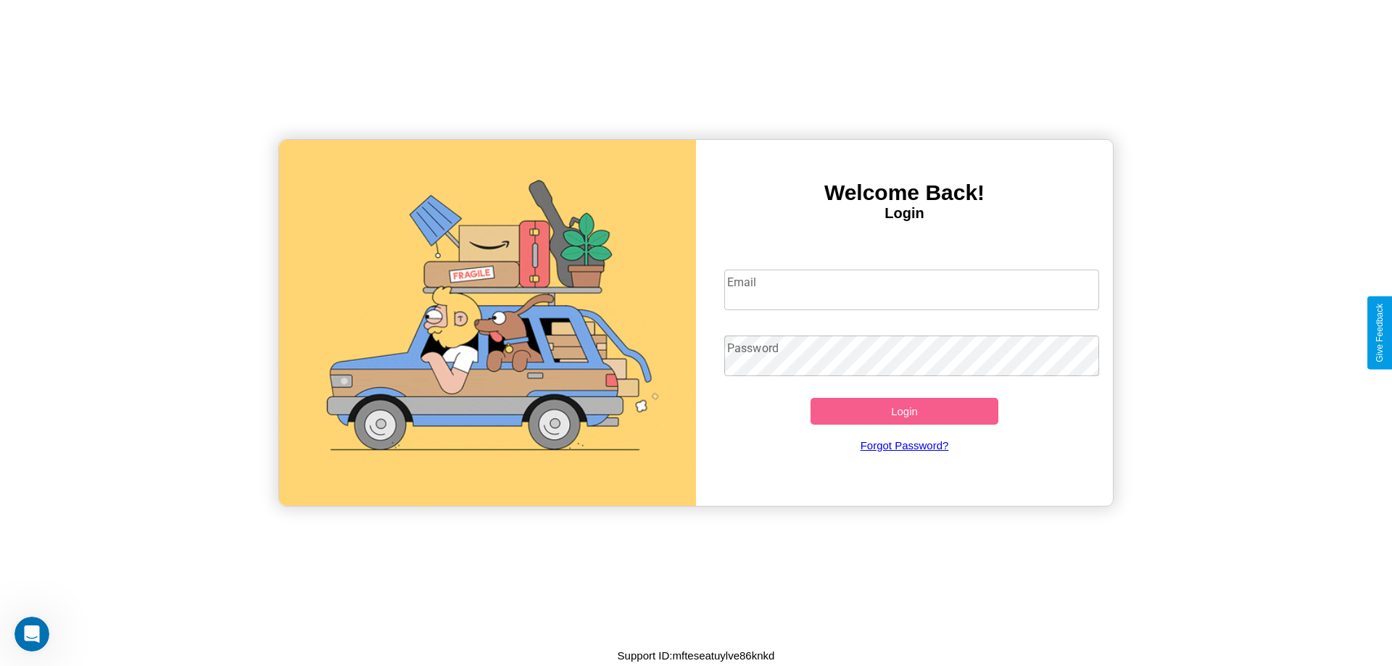 The image size is (1392, 666). Describe the element at coordinates (1380, 333) in the screenshot. I see `div: Give Feedback` at that location.